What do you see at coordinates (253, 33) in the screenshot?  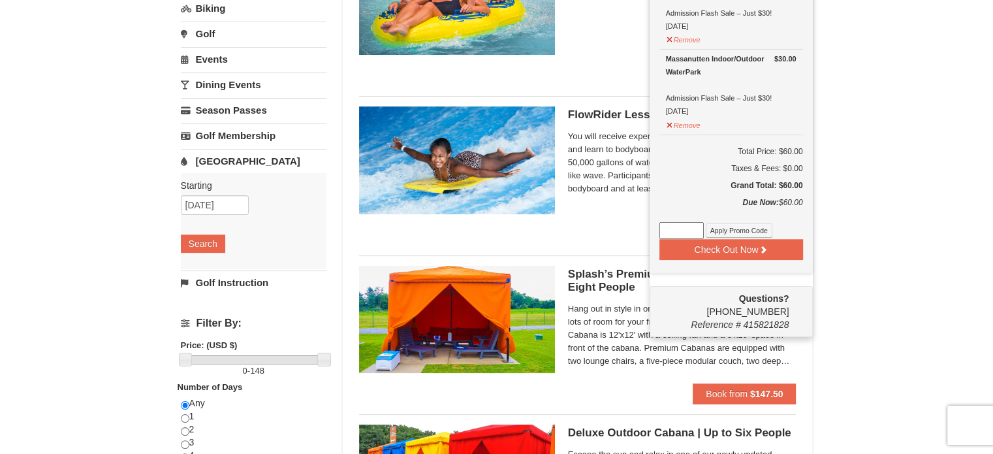 I see `a: Golf` at bounding box center [253, 33].